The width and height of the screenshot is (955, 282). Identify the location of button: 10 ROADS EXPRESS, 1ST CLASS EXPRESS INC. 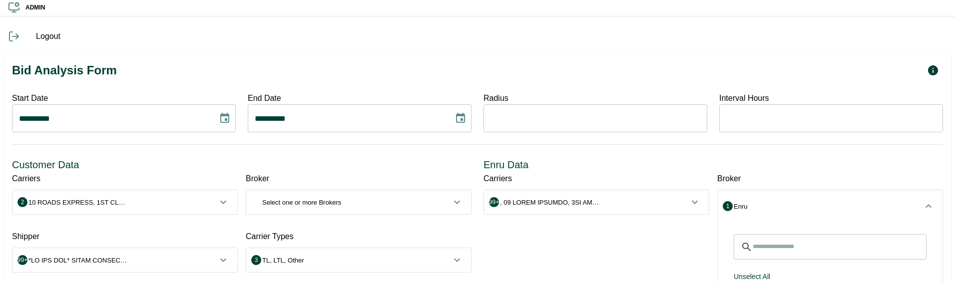
(125, 202).